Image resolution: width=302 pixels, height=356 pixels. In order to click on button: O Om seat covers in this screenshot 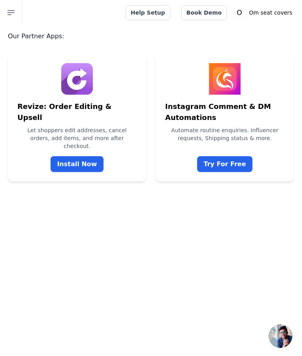, I will do `click(264, 13)`.